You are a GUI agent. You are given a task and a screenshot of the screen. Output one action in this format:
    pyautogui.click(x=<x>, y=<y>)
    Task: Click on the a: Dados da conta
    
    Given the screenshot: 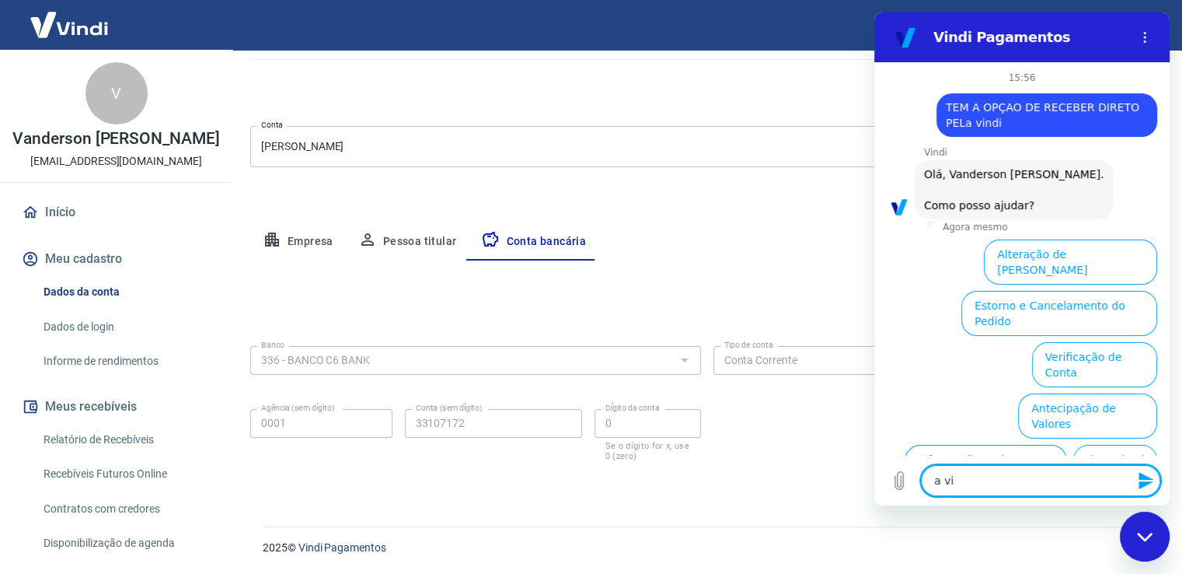 What is the action you would take?
    pyautogui.click(x=125, y=291)
    